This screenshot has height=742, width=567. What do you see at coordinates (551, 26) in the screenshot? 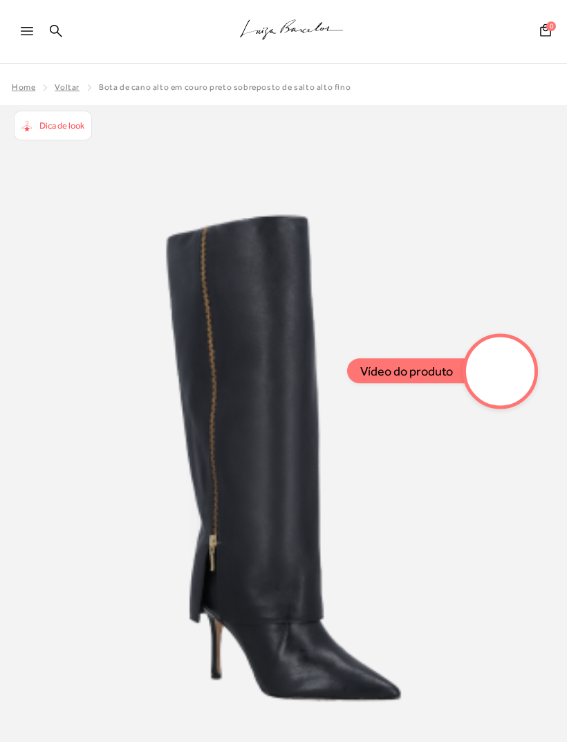
I see `span: 0` at bounding box center [551, 26].